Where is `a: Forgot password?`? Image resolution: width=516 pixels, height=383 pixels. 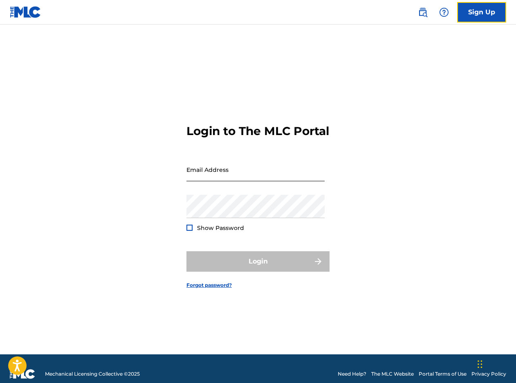
a: Forgot password? is located at coordinates (209, 285).